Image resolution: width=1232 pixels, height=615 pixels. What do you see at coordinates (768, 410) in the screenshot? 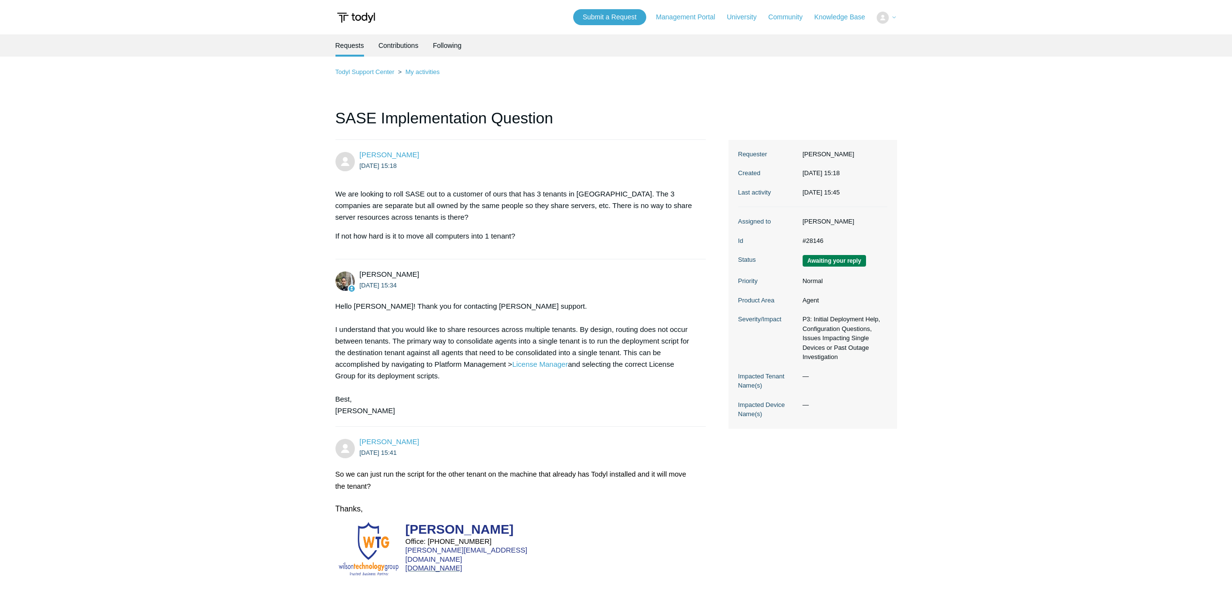
I see `dt: Impacted Device Name(s)` at bounding box center [768, 410].